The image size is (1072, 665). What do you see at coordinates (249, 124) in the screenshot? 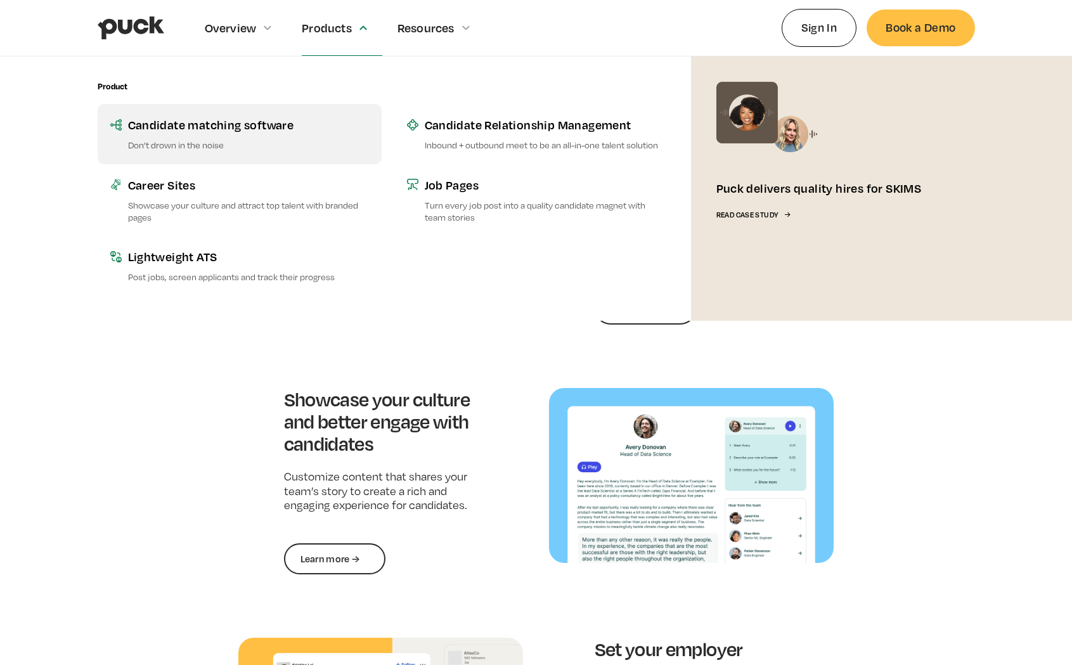
I see `div: Candidate matching software` at bounding box center [249, 124].